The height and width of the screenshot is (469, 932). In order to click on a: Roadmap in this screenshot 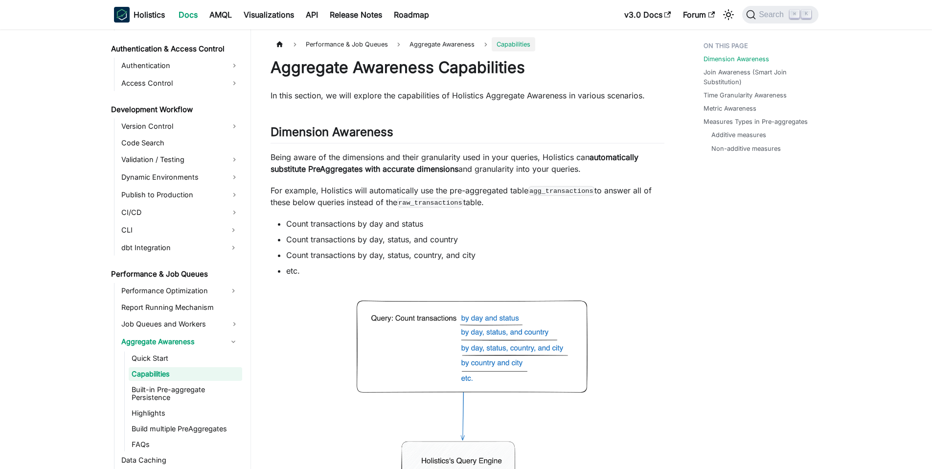, I will do `click(412, 15)`.